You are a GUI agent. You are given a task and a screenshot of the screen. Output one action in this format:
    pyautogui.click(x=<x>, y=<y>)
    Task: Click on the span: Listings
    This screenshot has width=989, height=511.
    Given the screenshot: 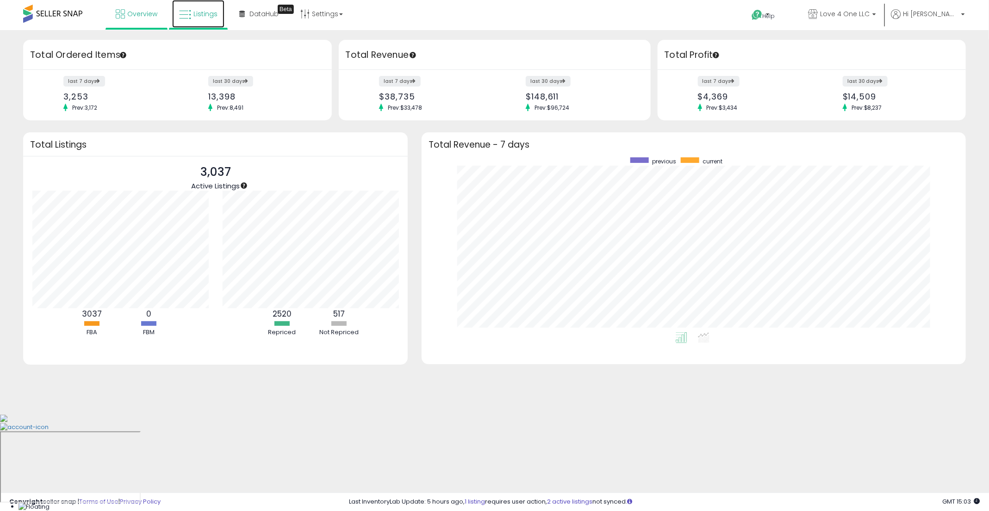 What is the action you would take?
    pyautogui.click(x=206, y=14)
    